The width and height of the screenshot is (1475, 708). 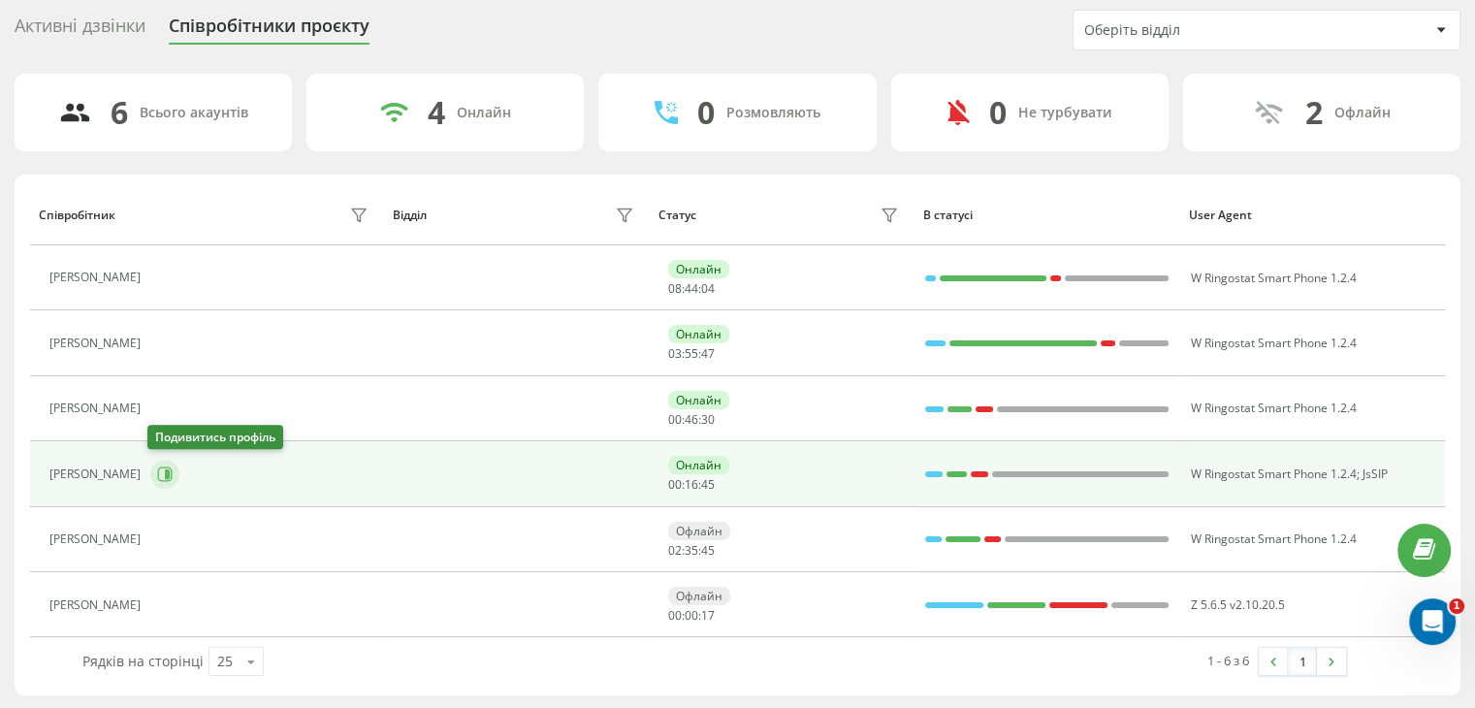 What do you see at coordinates (675, 550) in the screenshot?
I see `span: 02` at bounding box center [675, 550].